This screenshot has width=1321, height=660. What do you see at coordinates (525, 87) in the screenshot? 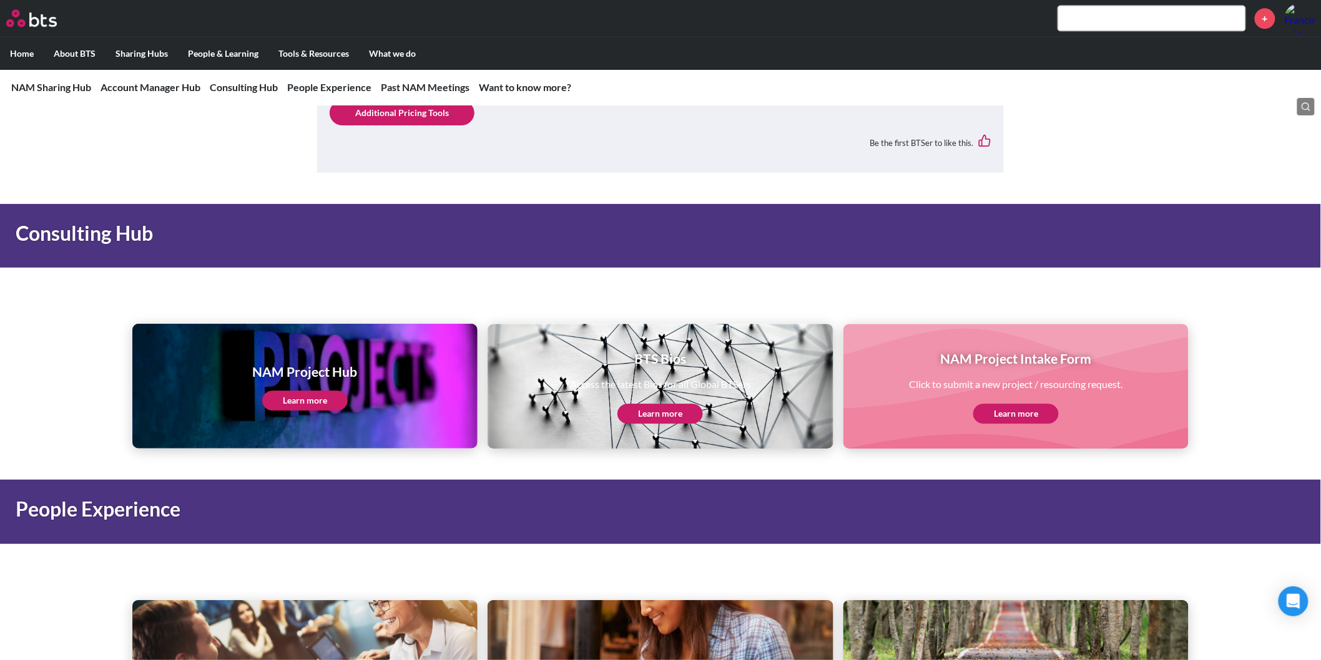
I see `a: Want to know more?` at bounding box center [525, 87].